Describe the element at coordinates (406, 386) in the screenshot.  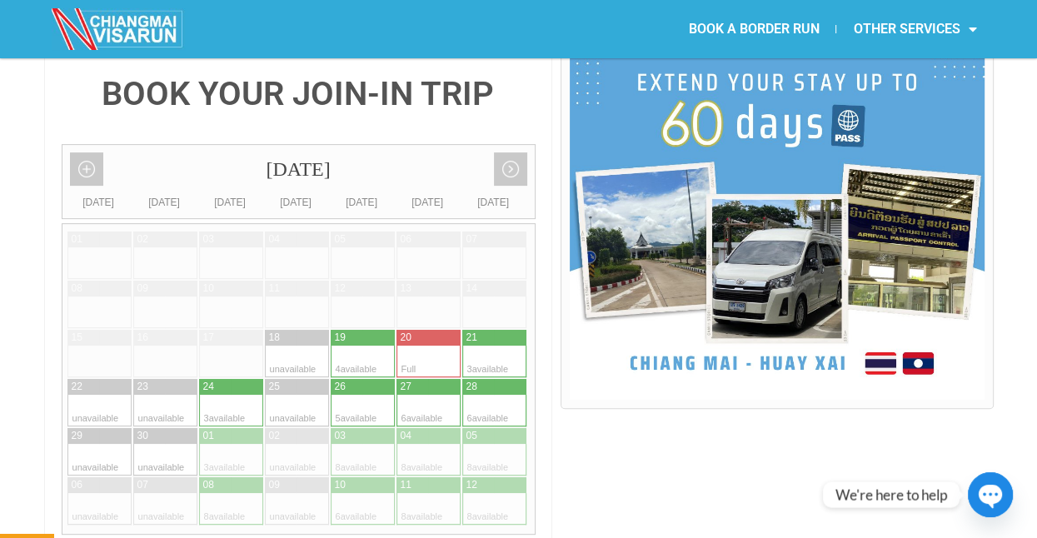
I see `div: 27` at that location.